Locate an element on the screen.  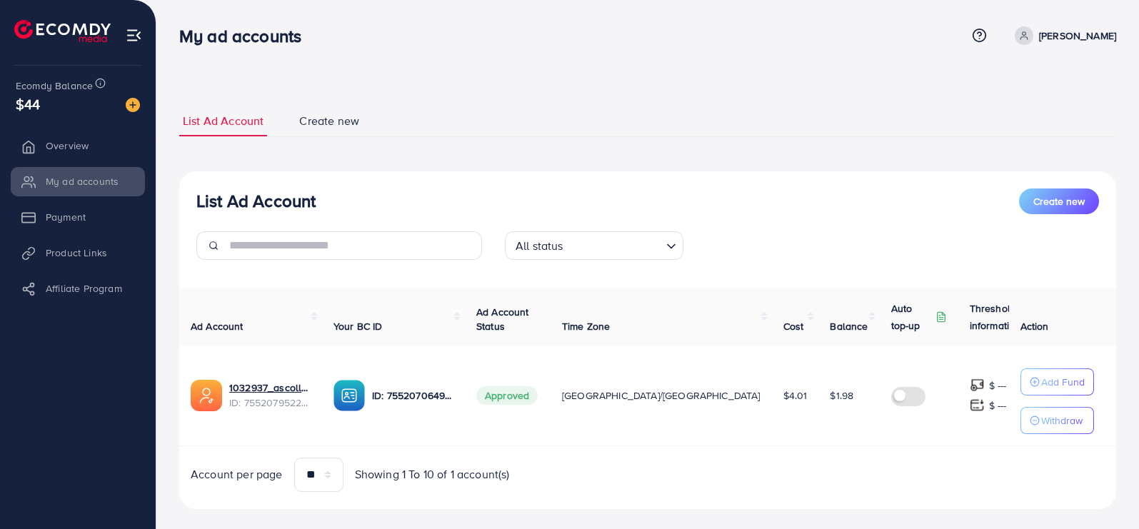
button: Withdraw is located at coordinates (1057, 421).